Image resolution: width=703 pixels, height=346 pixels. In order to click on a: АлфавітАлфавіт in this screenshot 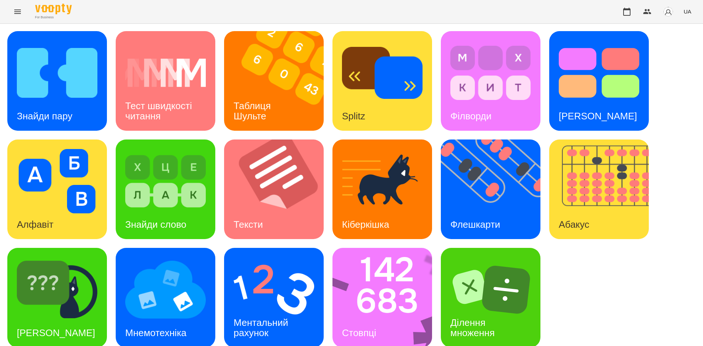, I will do `click(57, 189)`.